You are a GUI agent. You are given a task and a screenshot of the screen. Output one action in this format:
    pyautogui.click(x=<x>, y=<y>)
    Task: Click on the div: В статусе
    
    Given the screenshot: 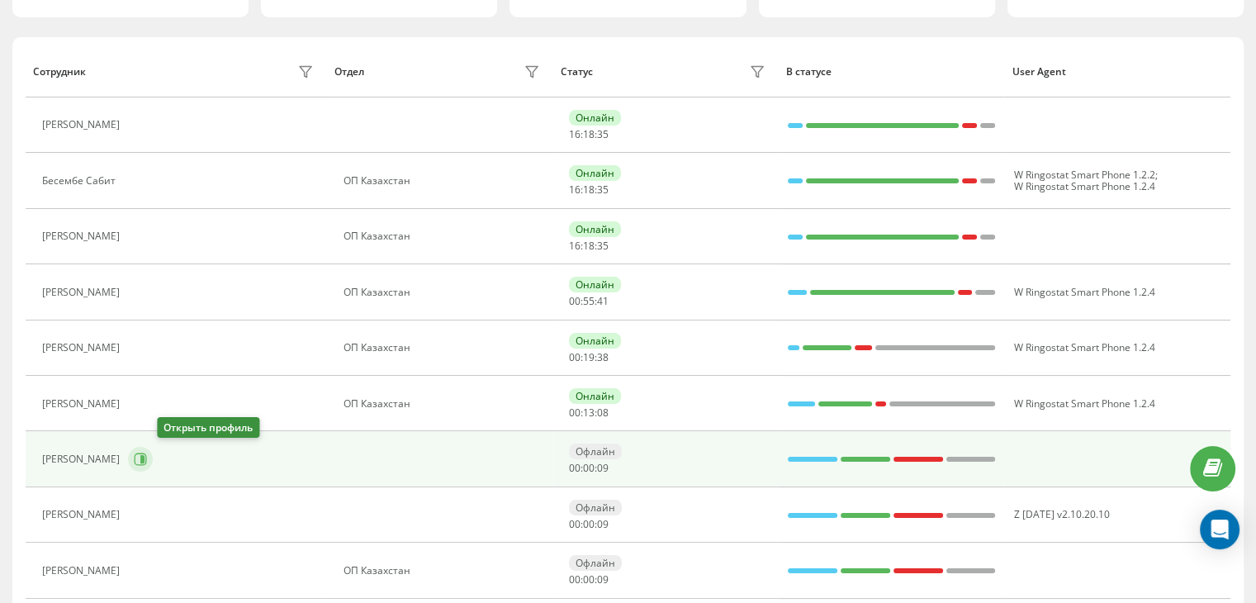 What is the action you would take?
    pyautogui.click(x=891, y=72)
    